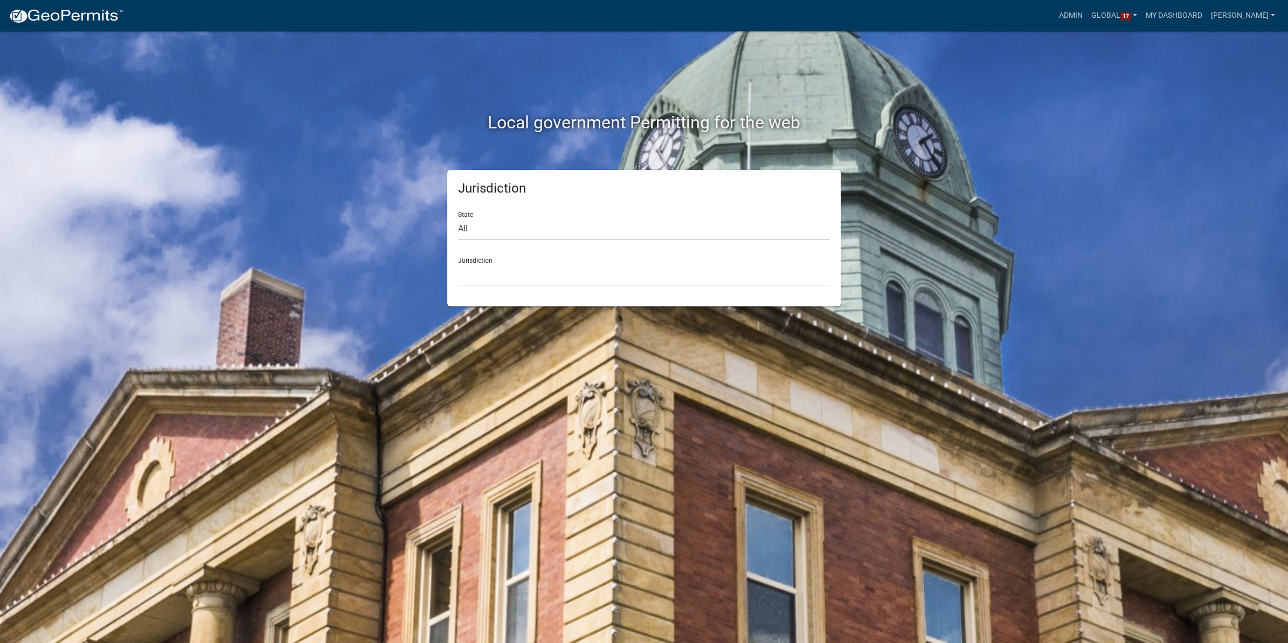  Describe the element at coordinates (1115, 16) in the screenshot. I see `a: Global17` at that location.